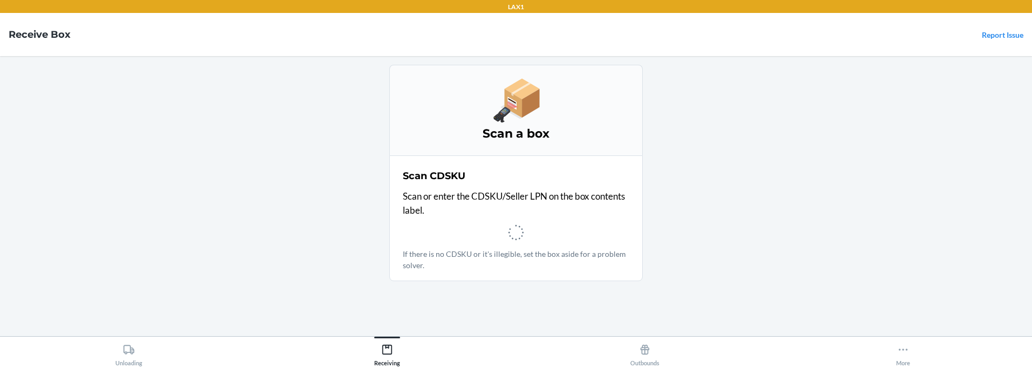 The image size is (1032, 368). Describe the element at coordinates (387, 353) in the screenshot. I see `div: Receiving` at that location.